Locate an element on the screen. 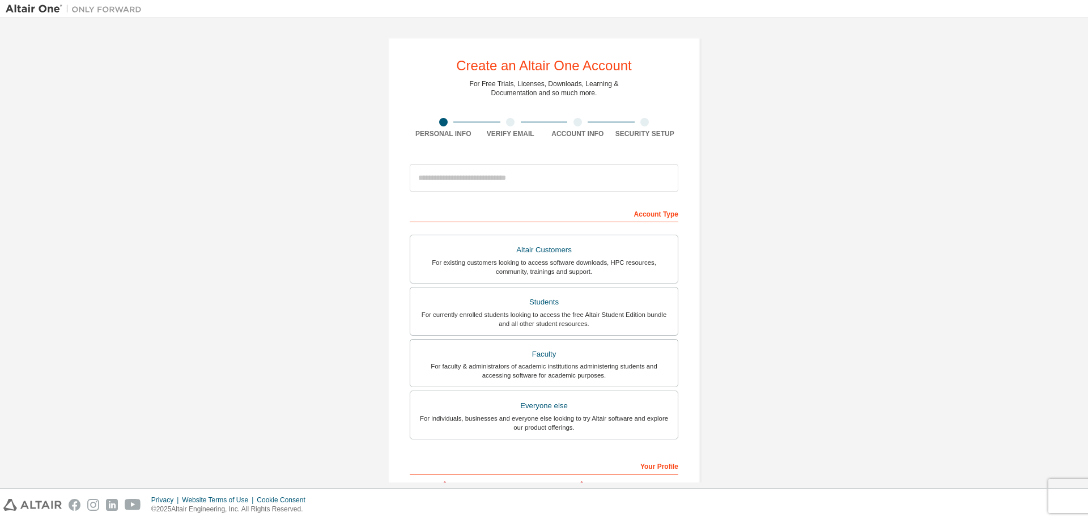  div: Website Terms of Use is located at coordinates (219, 500).